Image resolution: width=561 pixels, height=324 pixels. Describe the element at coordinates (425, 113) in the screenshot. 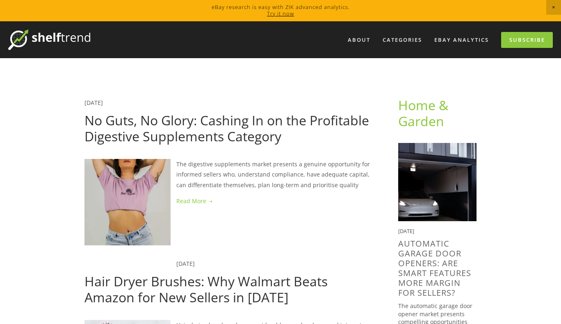

I see `a: Home & Garden` at that location.